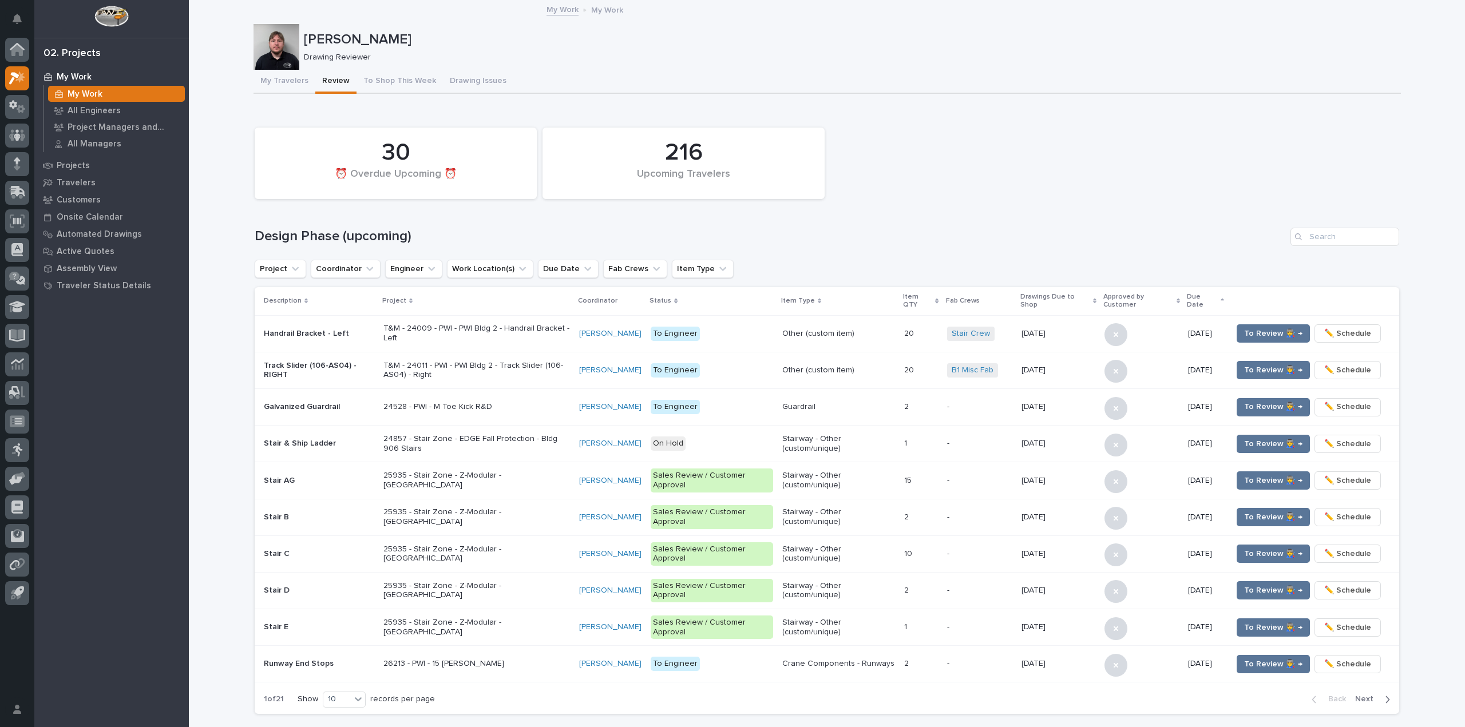  What do you see at coordinates (284, 82) in the screenshot?
I see `button: My Travelers` at bounding box center [284, 82].